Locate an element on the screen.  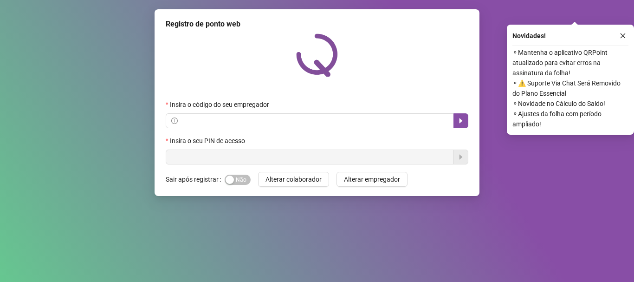
span: Novidades ! is located at coordinates (529, 36).